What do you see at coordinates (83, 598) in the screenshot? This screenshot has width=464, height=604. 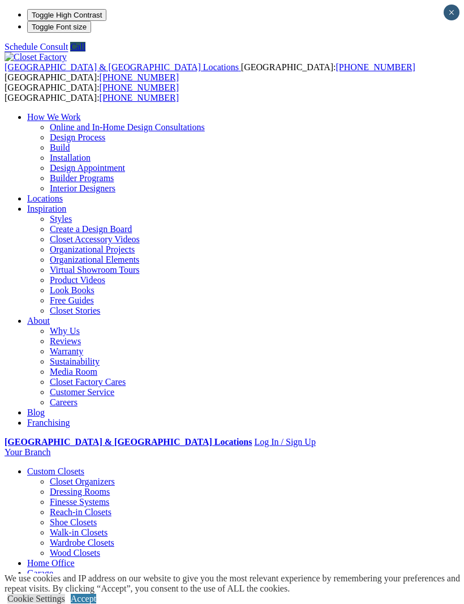 I see `a: Accept` at bounding box center [83, 598].